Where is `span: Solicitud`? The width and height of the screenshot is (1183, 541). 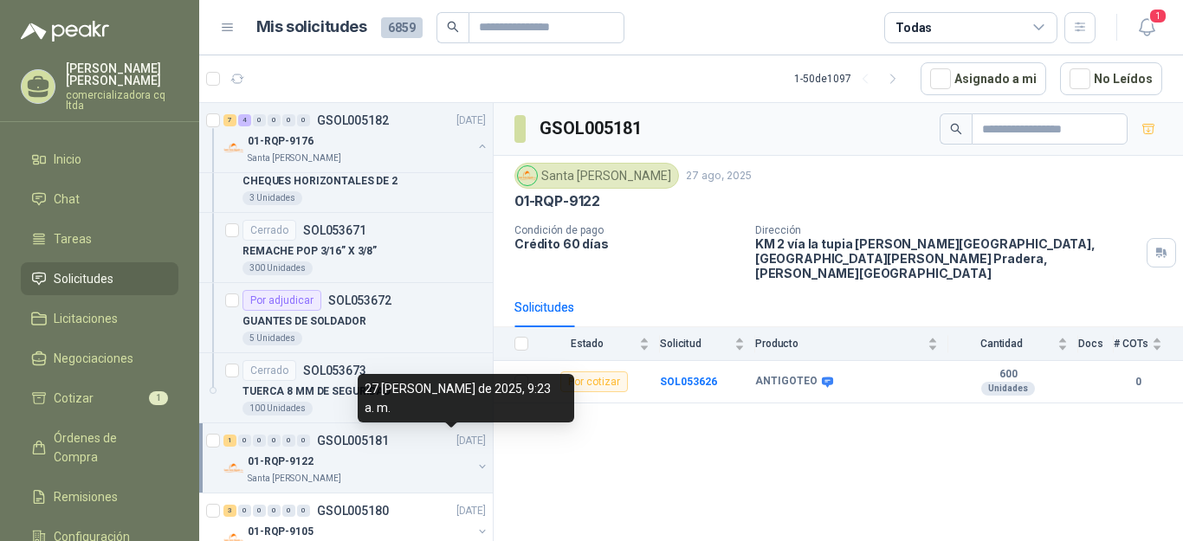
span: Solicitud is located at coordinates (695, 344).